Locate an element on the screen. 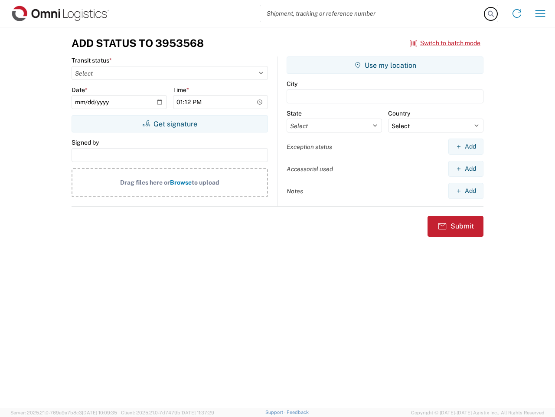  span: to upload is located at coordinates (206, 182).